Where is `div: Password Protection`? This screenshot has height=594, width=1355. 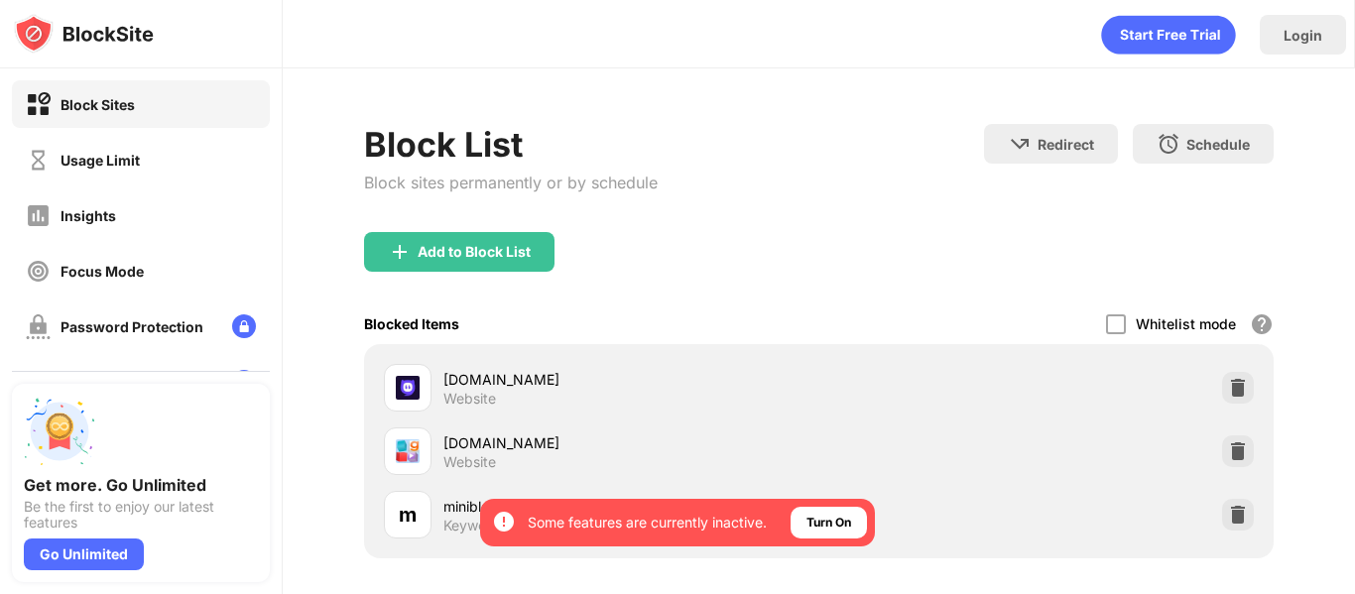
div: Password Protection is located at coordinates (132, 326).